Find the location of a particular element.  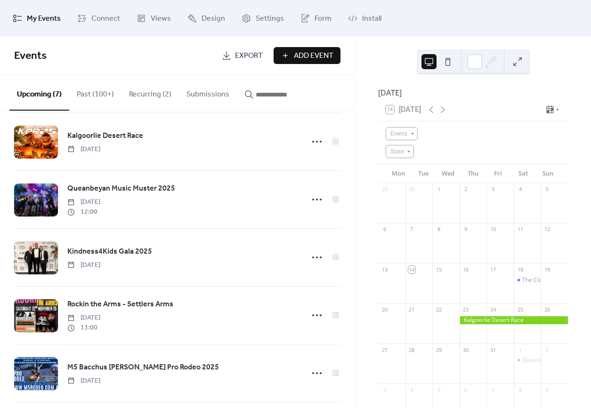

a: My Events is located at coordinates (37, 18).